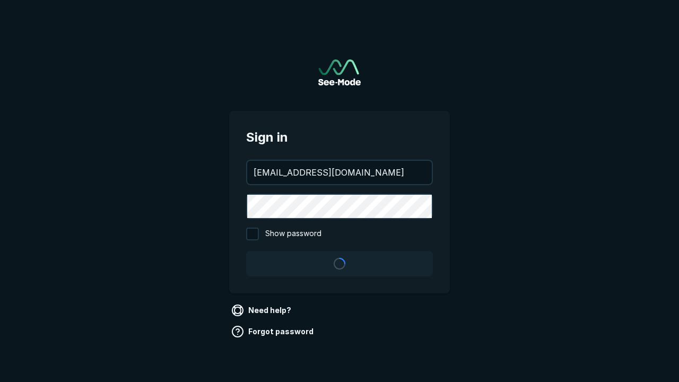 The width and height of the screenshot is (679, 382). What do you see at coordinates (340, 72) in the screenshot?
I see `a: Go to sign in` at bounding box center [340, 72].